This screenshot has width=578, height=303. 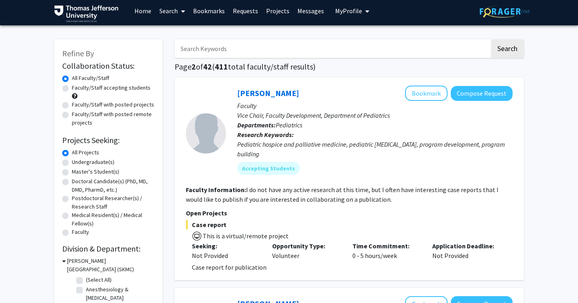 What do you see at coordinates (332, 49) in the screenshot?
I see `input: Search Keywords` at bounding box center [332, 49].